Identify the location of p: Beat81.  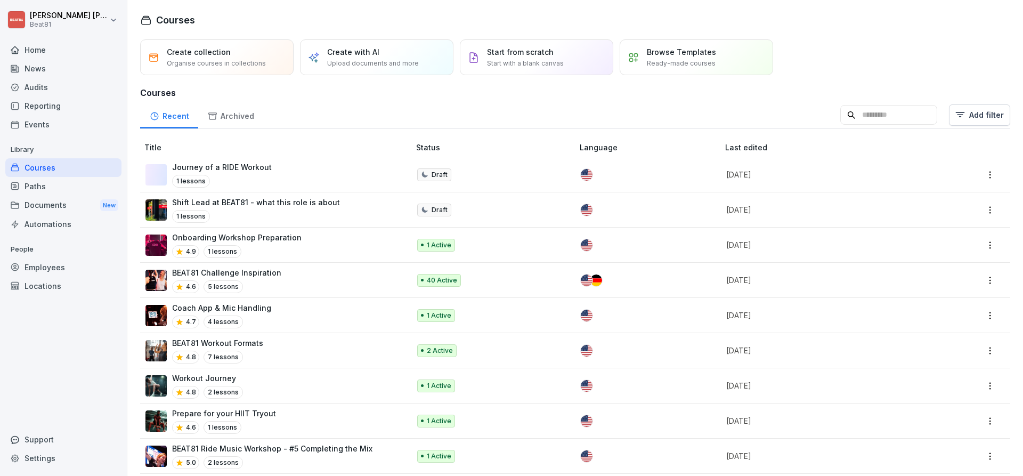
(69, 25).